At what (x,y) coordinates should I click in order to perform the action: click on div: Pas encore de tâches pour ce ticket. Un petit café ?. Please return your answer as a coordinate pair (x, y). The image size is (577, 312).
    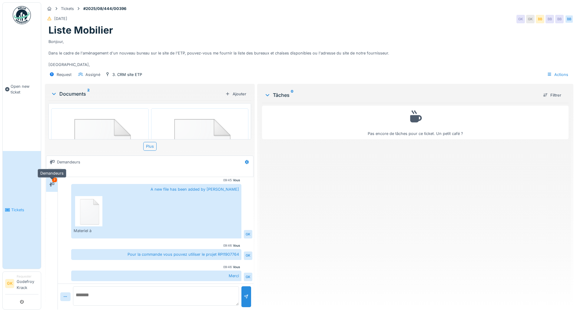
    Looking at the image, I should click on (415, 122).